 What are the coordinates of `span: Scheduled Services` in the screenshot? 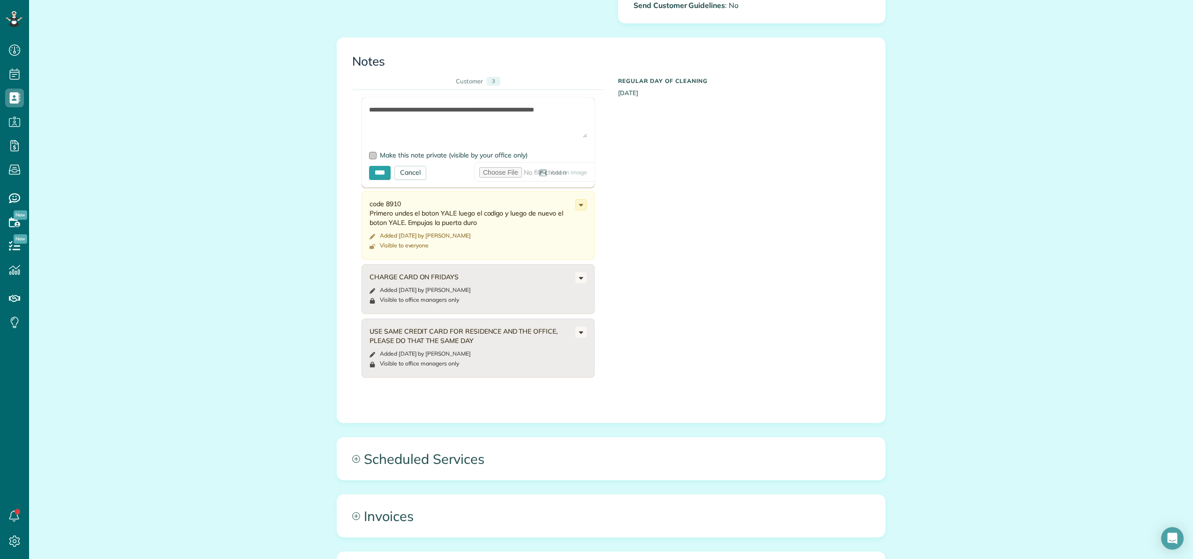 It's located at (611, 459).